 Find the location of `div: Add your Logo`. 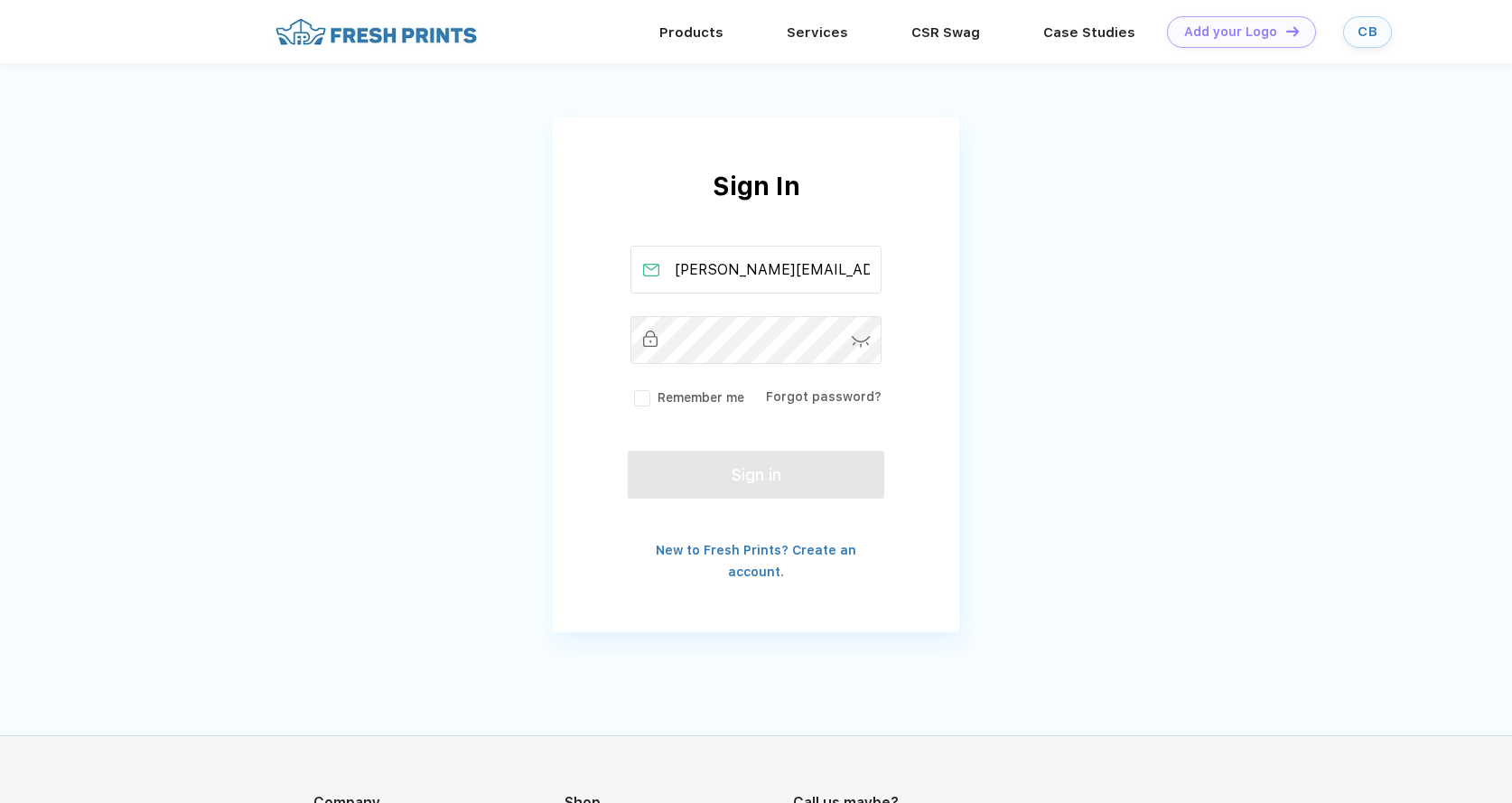

div: Add your Logo is located at coordinates (1230, 31).